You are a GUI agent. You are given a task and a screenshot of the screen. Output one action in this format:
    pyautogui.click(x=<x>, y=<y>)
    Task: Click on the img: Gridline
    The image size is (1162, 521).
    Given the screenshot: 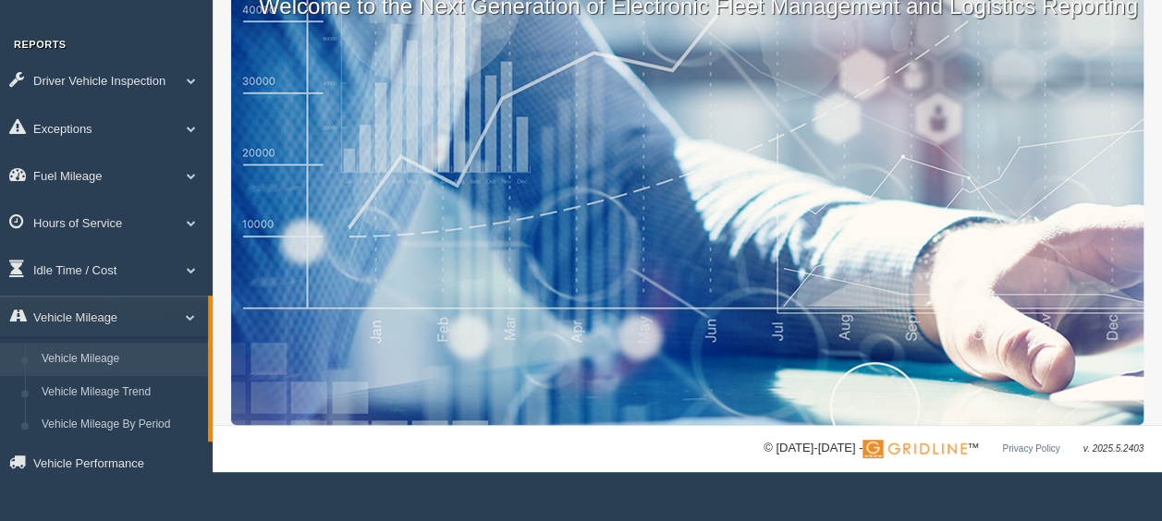 What is the action you would take?
    pyautogui.click(x=914, y=449)
    